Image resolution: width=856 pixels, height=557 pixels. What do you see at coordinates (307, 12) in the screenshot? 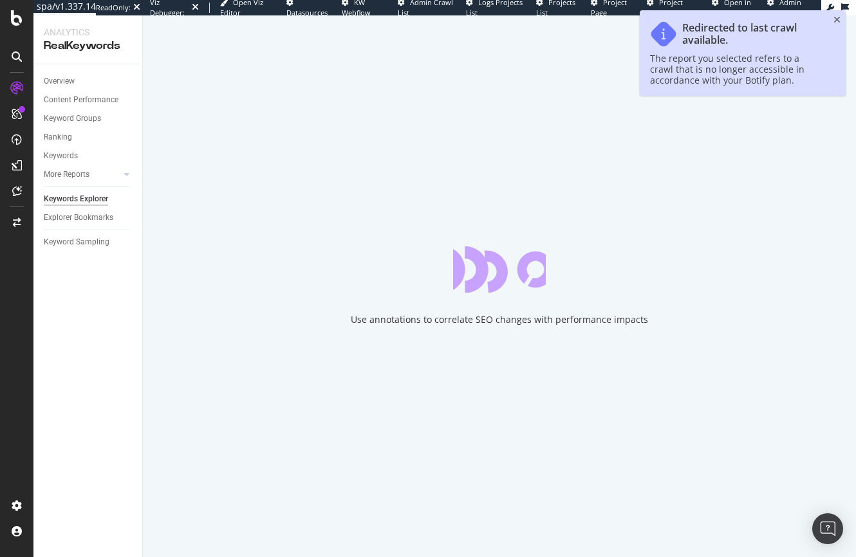
I see `span: Datasources` at bounding box center [307, 12].